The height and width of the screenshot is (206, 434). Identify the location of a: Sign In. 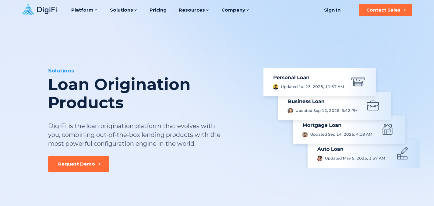
(332, 10).